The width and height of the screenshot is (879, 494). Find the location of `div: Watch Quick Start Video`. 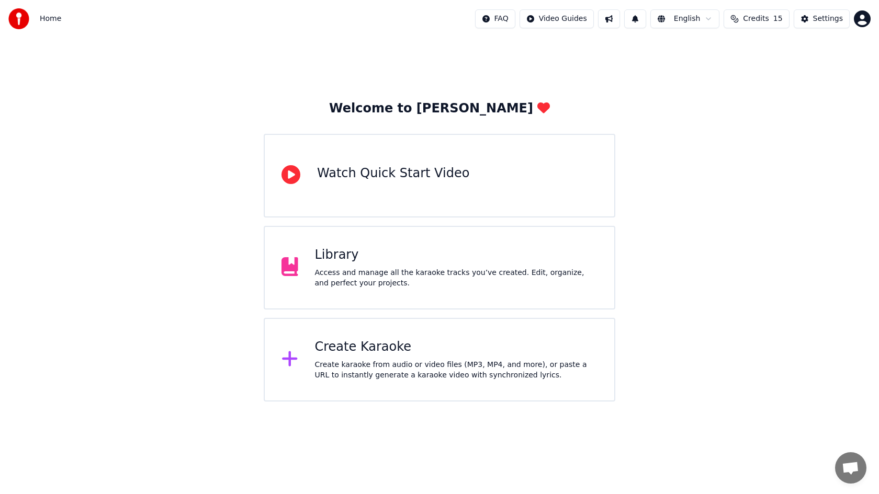

div: Watch Quick Start Video is located at coordinates (393, 174).